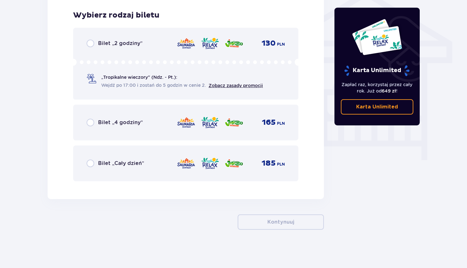 The width and height of the screenshot is (467, 268). What do you see at coordinates (377, 37) in the screenshot?
I see `img: Dwie karty całoroczne do Suntago z napisem 'UNLIMITED RELAX', na białym tle z tropikalnymi liśćmi...` at bounding box center [377, 37].